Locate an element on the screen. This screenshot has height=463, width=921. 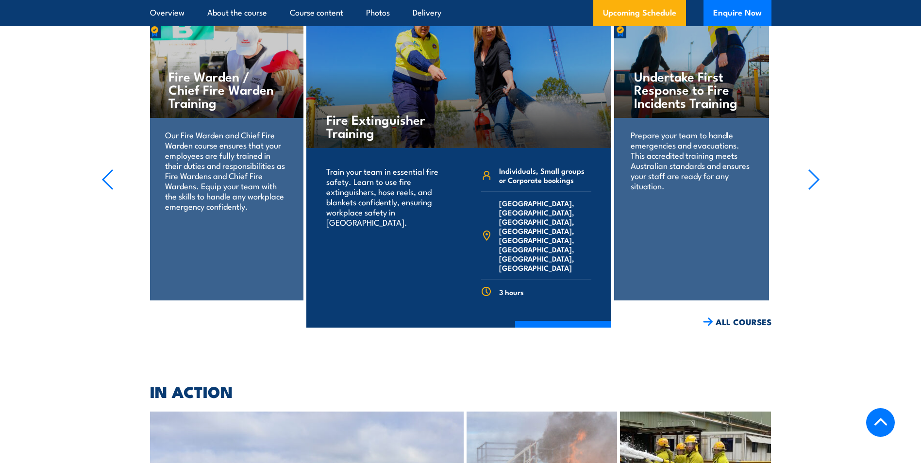
p: Prepare your team to handle emergencies and evacuations. This accredited training meets Australia... is located at coordinates (691, 160).